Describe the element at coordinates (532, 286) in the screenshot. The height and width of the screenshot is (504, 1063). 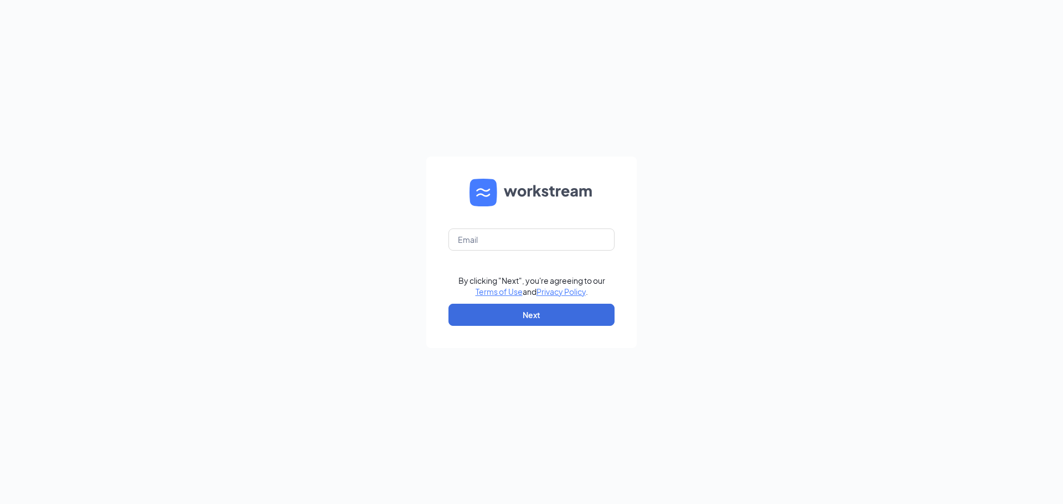
I see `div: By clicking "Next", you're agreeing to our and .` at that location.